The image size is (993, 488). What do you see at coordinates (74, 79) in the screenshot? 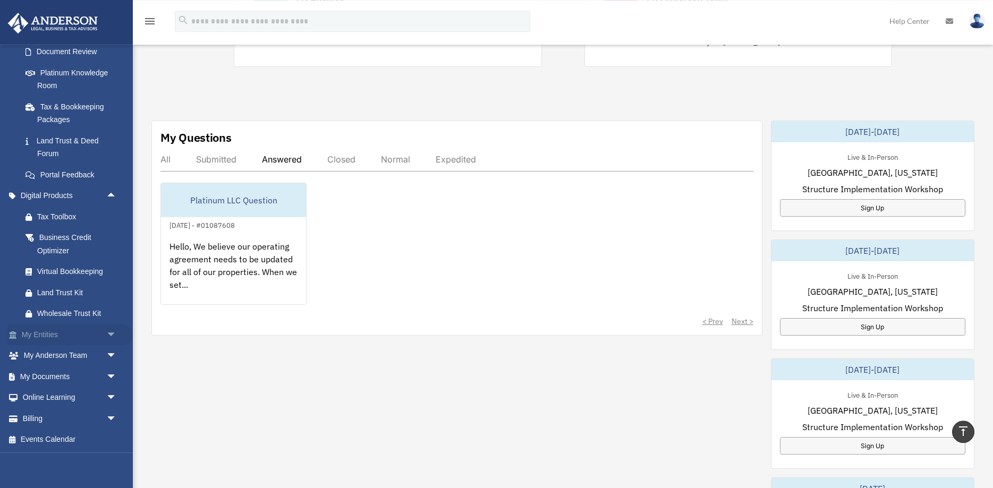
I see `a: Platinum Knowledge Room` at bounding box center [74, 79].